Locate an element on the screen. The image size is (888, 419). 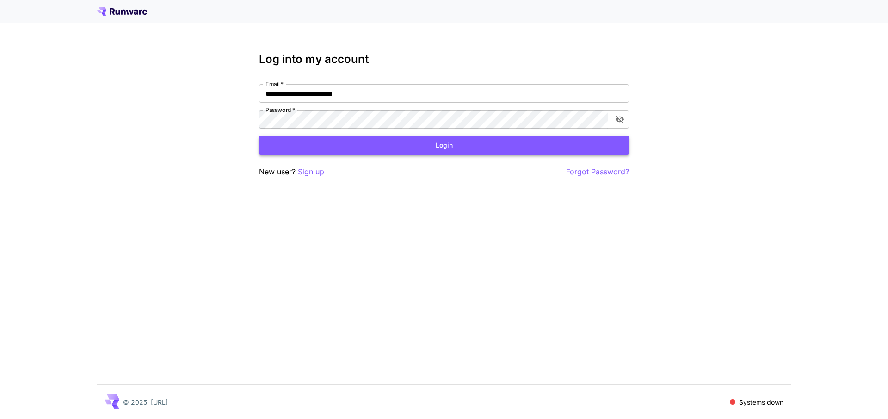
button: Sign up is located at coordinates (311, 172).